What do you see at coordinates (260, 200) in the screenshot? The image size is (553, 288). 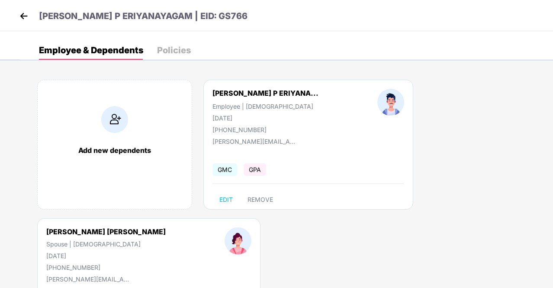 I see `button: REMOVE` at bounding box center [260, 200].